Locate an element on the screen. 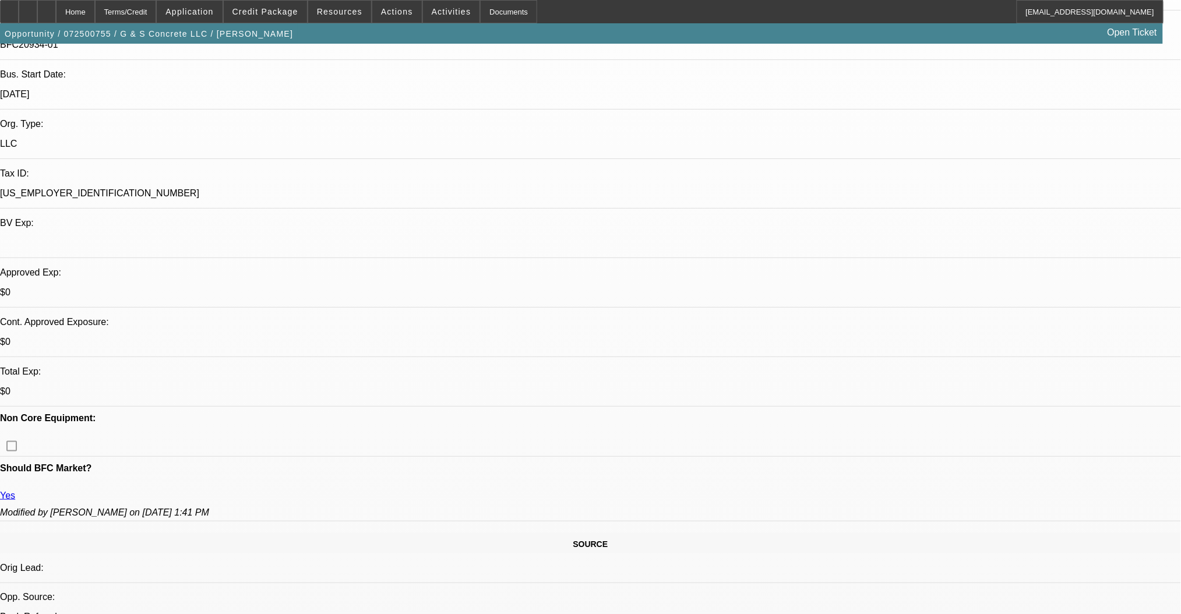 The image size is (1181, 614). span: Application is located at coordinates (189, 12).